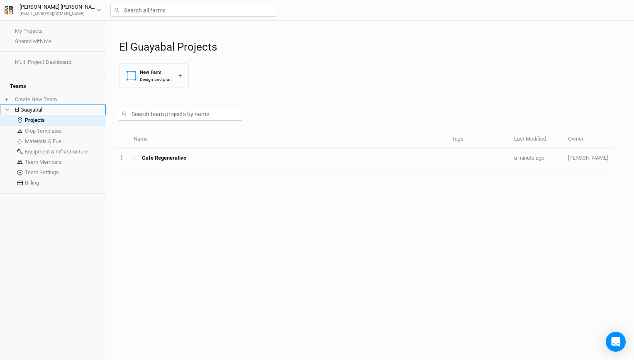 This screenshot has width=634, height=360. Describe the element at coordinates (537, 139) in the screenshot. I see `th: Last Modified` at that location.